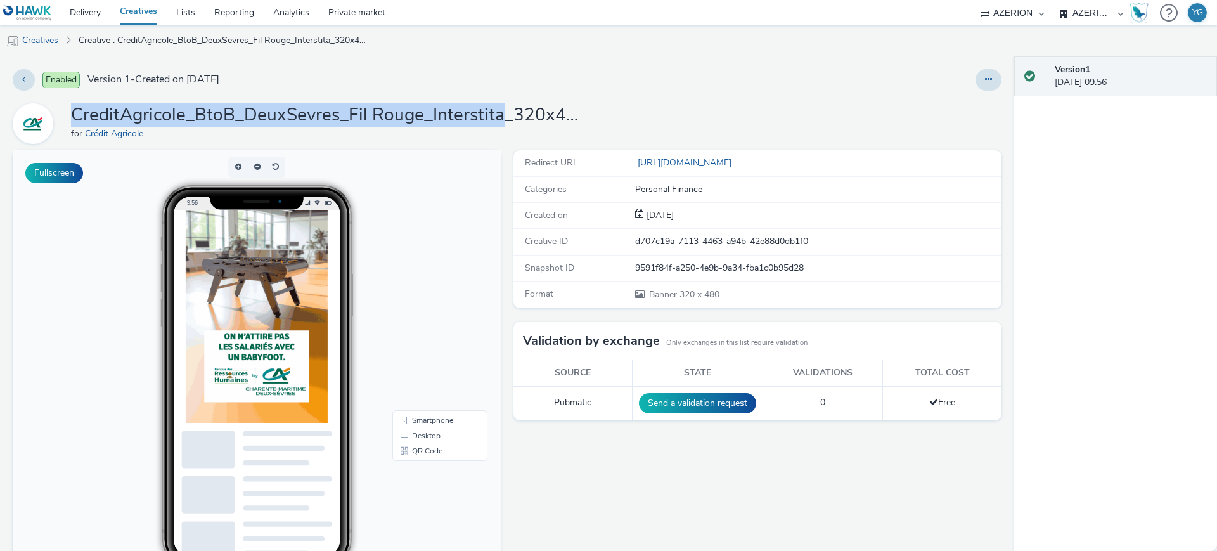 This screenshot has width=1217, height=551. What do you see at coordinates (550, 268) in the screenshot?
I see `span: Snapshot ID` at bounding box center [550, 268].